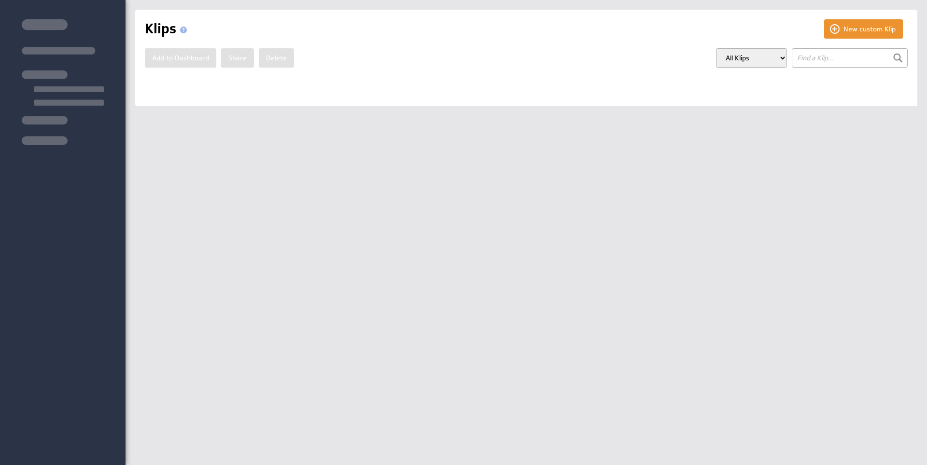 The height and width of the screenshot is (465, 927). What do you see at coordinates (180, 58) in the screenshot?
I see `button: Add to Dashboard` at bounding box center [180, 58].